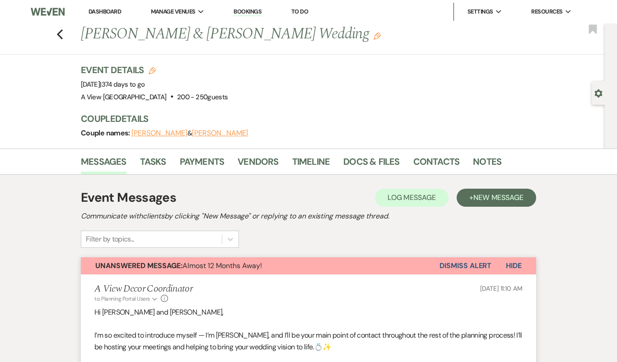 The width and height of the screenshot is (617, 362). I want to click on a: Vendors, so click(258, 164).